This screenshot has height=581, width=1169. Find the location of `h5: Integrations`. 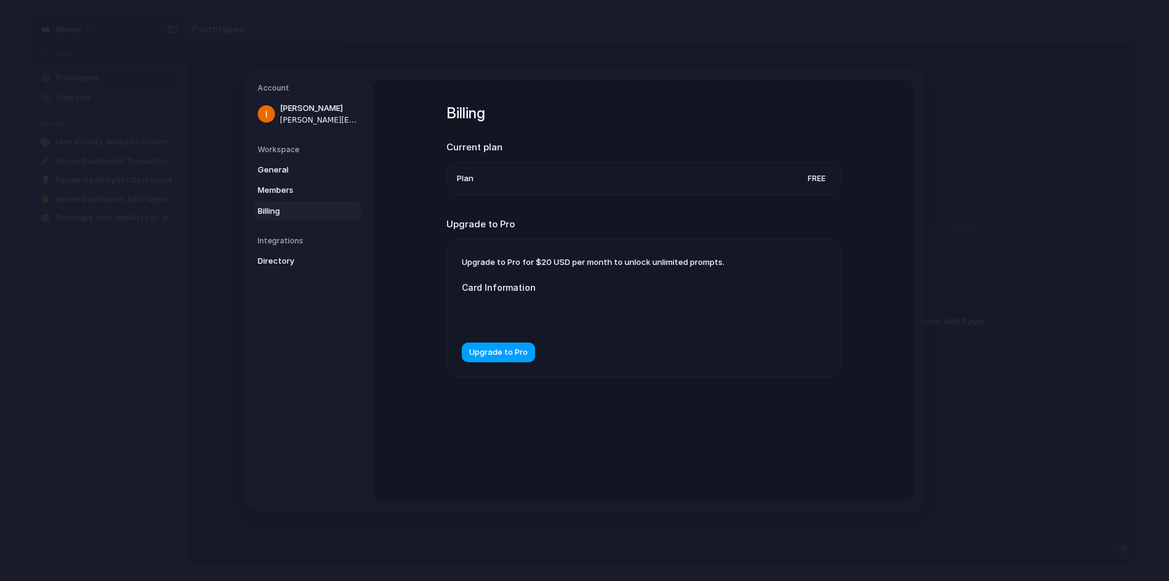

h5: Integrations is located at coordinates (310, 241).